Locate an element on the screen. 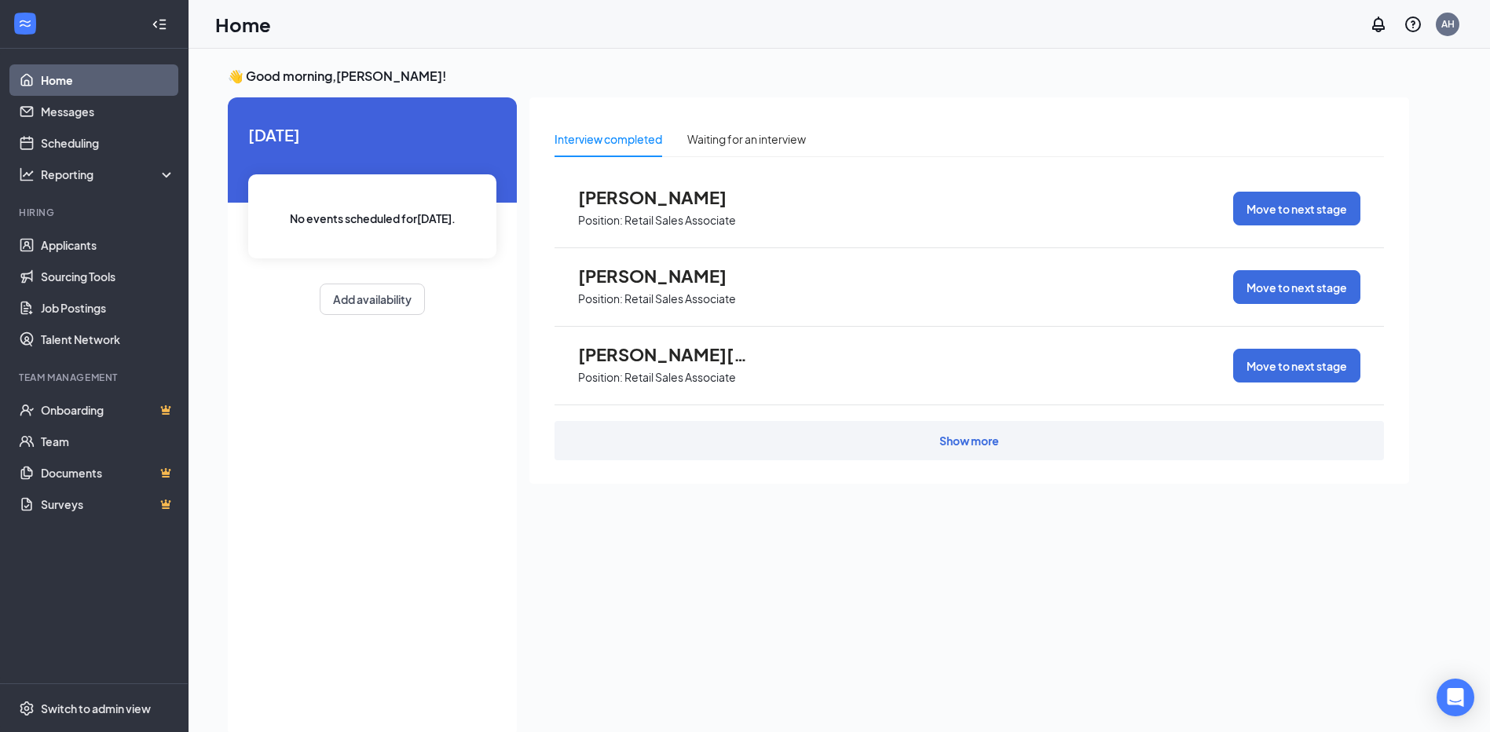 This screenshot has height=732, width=1490. div: Open Intercom Messenger is located at coordinates (1456, 698).